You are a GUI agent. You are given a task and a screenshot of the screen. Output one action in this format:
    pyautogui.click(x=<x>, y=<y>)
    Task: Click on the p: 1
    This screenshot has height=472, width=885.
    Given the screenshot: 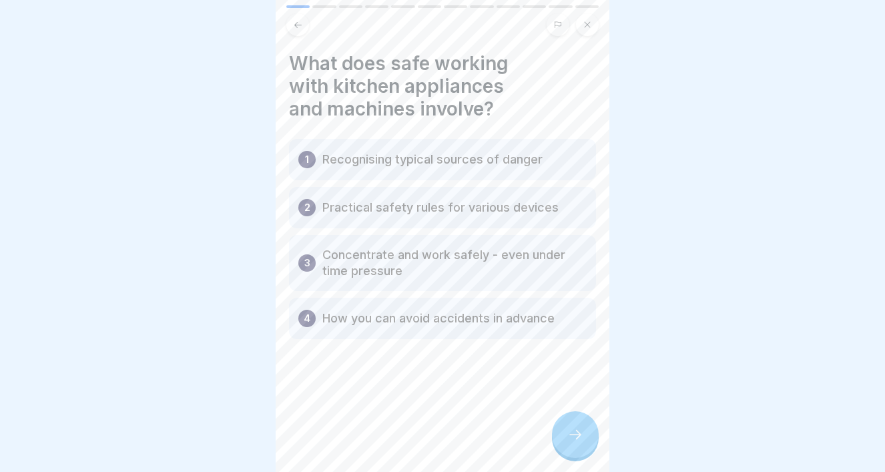 What is the action you would take?
    pyautogui.click(x=307, y=159)
    